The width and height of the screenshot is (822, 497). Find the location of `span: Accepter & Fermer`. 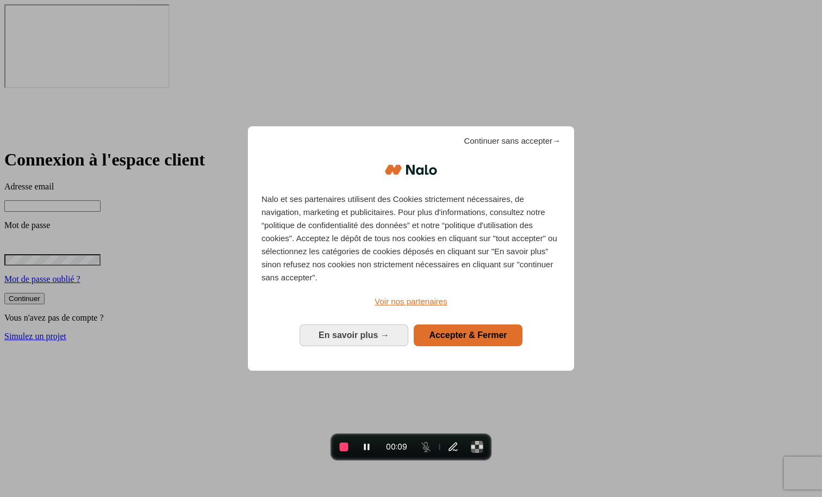

span: Accepter & Fermer is located at coordinates (468, 334).